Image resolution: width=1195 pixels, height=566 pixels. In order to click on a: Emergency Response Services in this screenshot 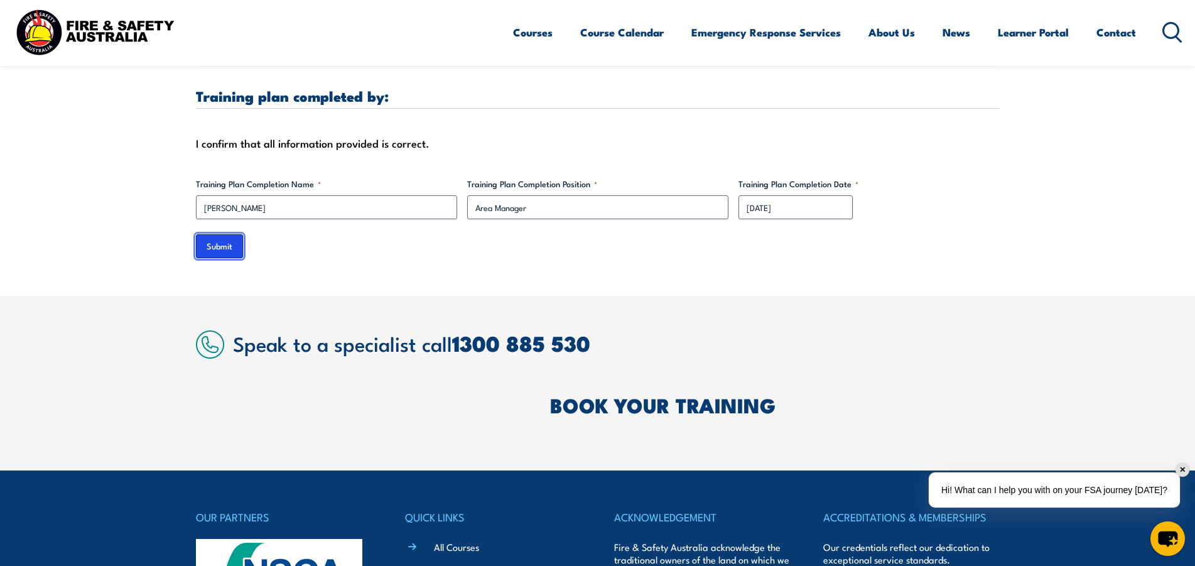, I will do `click(766, 32)`.